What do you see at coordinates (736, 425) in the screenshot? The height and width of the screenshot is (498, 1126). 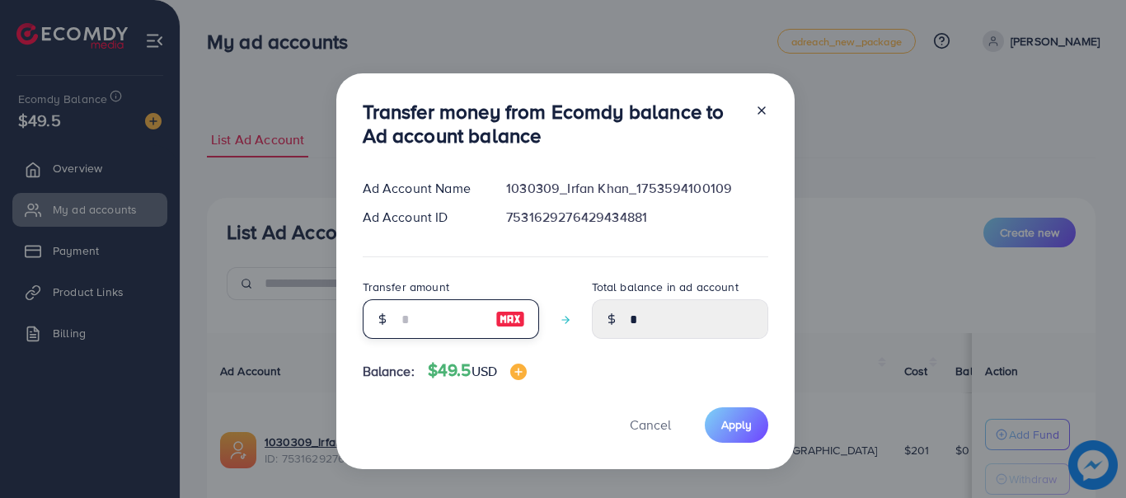 I see `span: Apply` at bounding box center [736, 425].